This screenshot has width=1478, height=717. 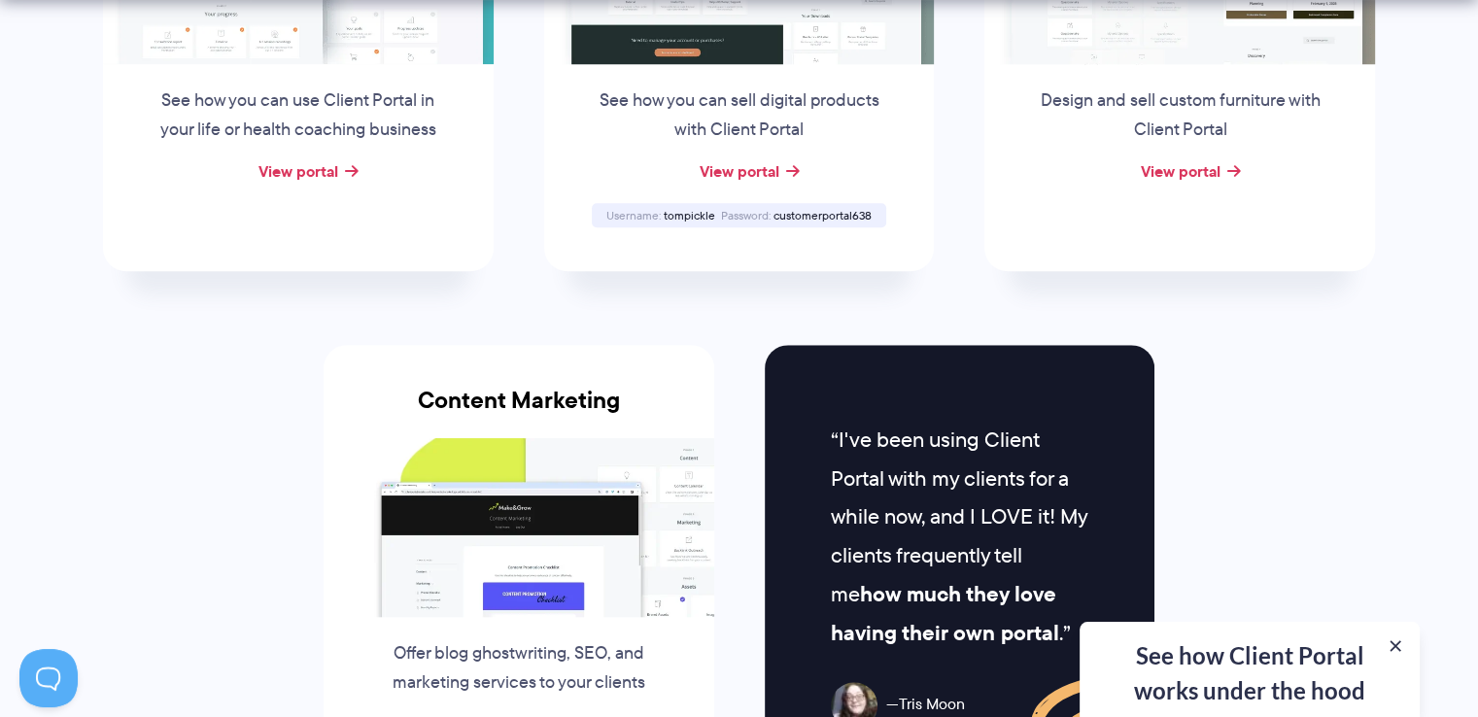 I want to click on h3: Content Marketing, so click(x=519, y=412).